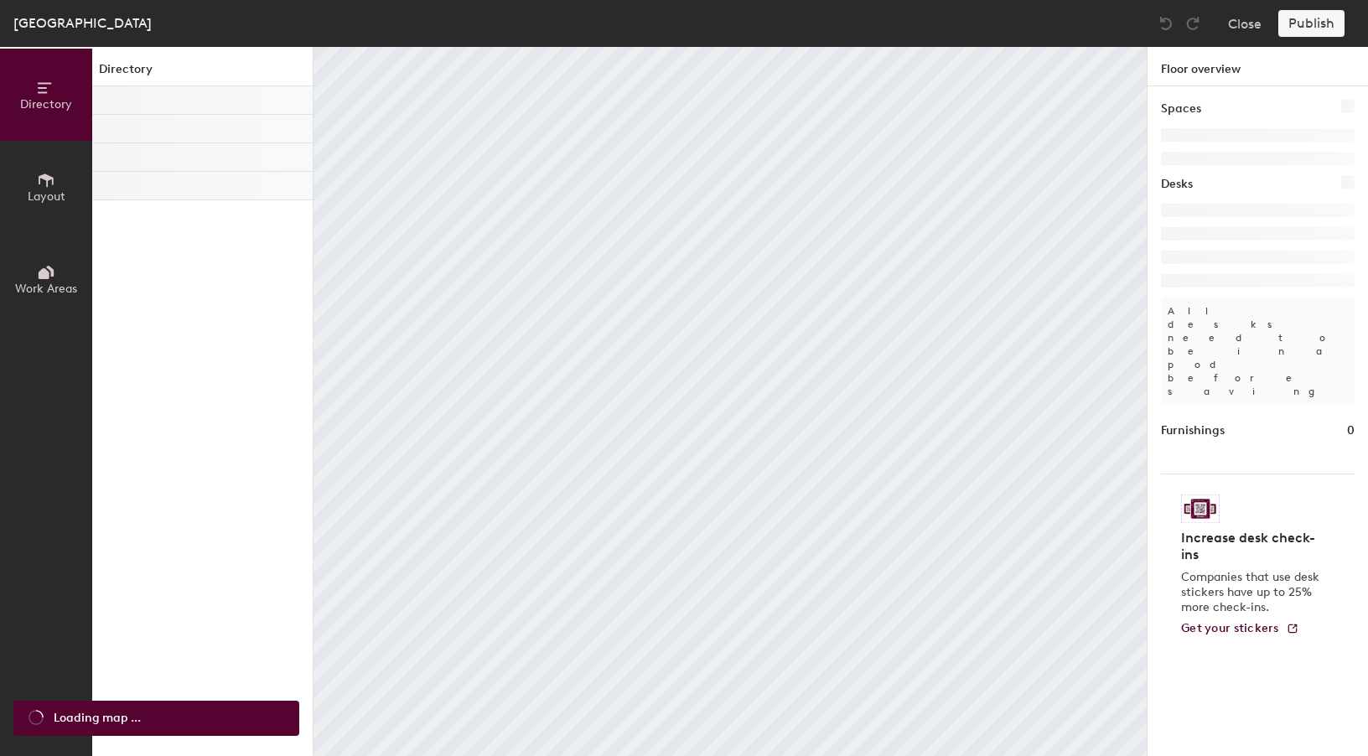 The width and height of the screenshot is (1368, 756). I want to click on p: Companies that use desk stickers have up to 25% more check-ins., so click(1252, 592).